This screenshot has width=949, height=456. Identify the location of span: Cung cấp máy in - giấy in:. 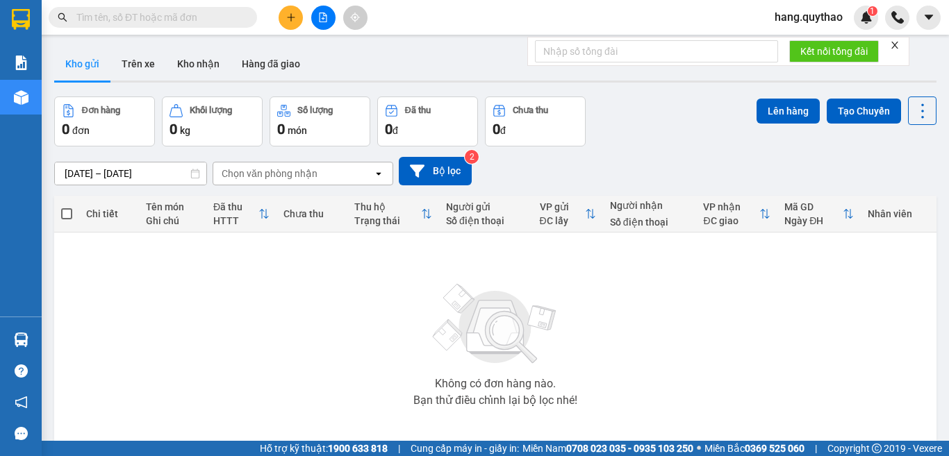
(465, 449).